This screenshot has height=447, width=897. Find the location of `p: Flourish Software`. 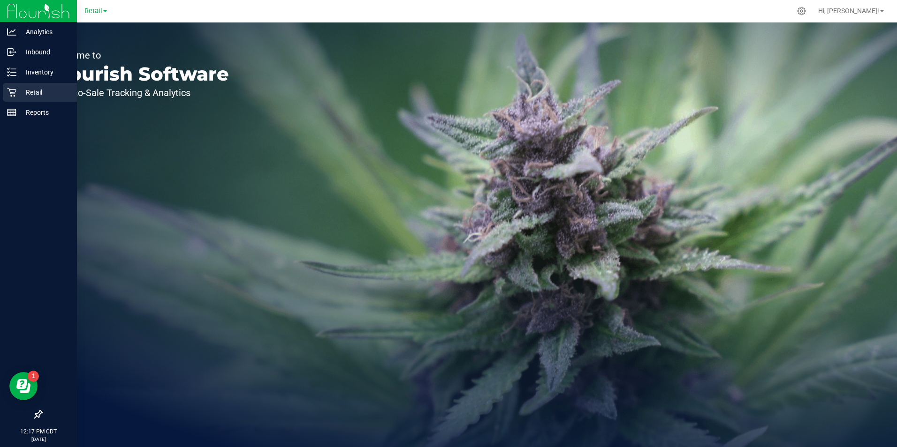

p: Flourish Software is located at coordinates (140, 74).